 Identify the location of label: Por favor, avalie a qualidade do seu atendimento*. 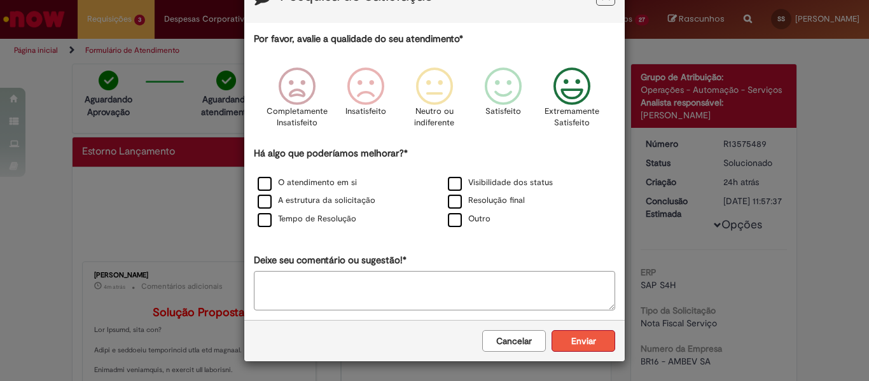
(358, 39).